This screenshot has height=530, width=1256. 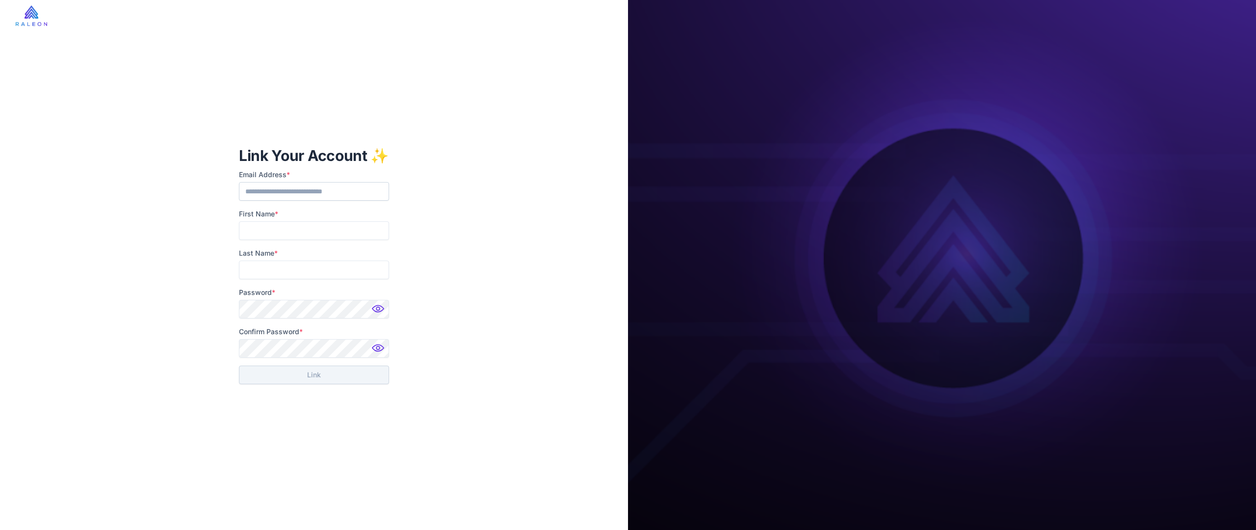 What do you see at coordinates (314, 253) in the screenshot?
I see `label: Last Name` at bounding box center [314, 253].